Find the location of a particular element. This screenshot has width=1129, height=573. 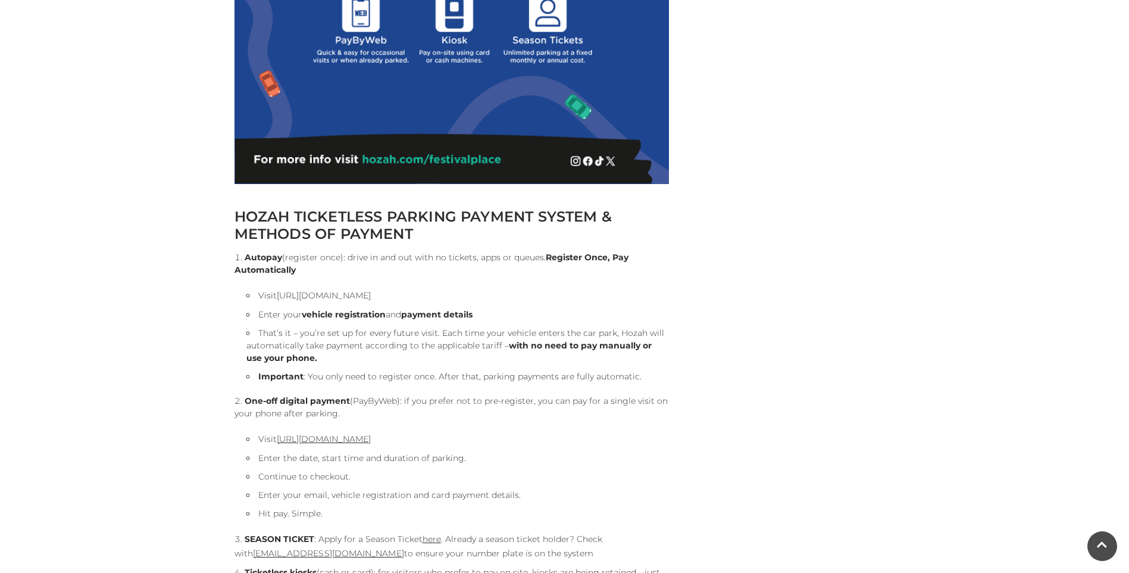

li: Continue to checkout. is located at coordinates (458, 476).